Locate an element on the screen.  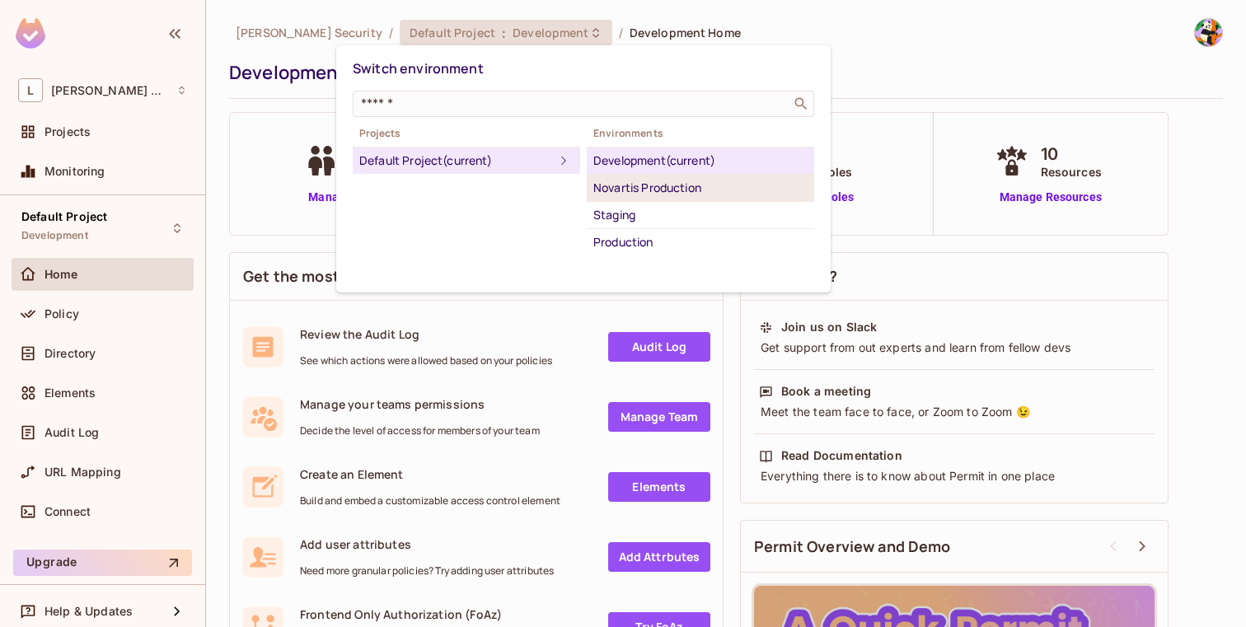
span: Environments is located at coordinates (701, 134).